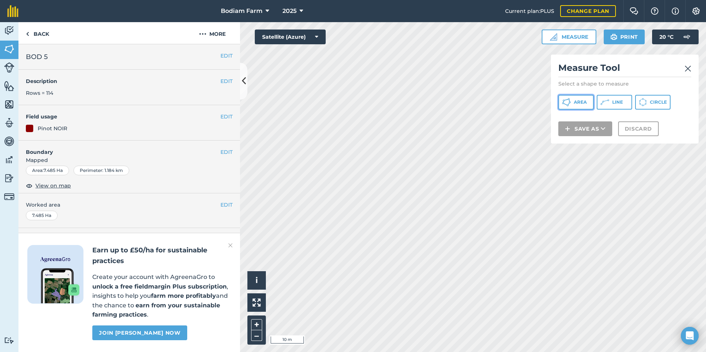 This screenshot has width=706, height=352. I want to click on span: Current plan : PLUS, so click(529, 11).